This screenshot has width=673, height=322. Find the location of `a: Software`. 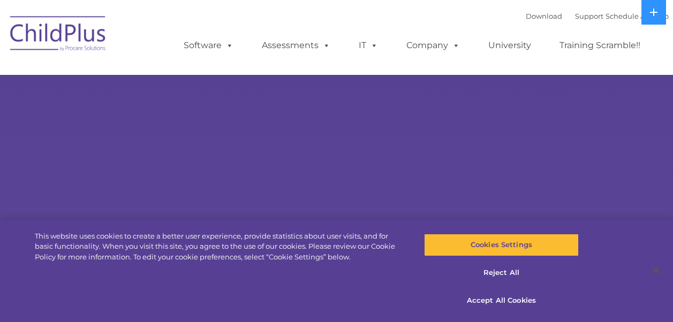

a: Software is located at coordinates (208, 45).